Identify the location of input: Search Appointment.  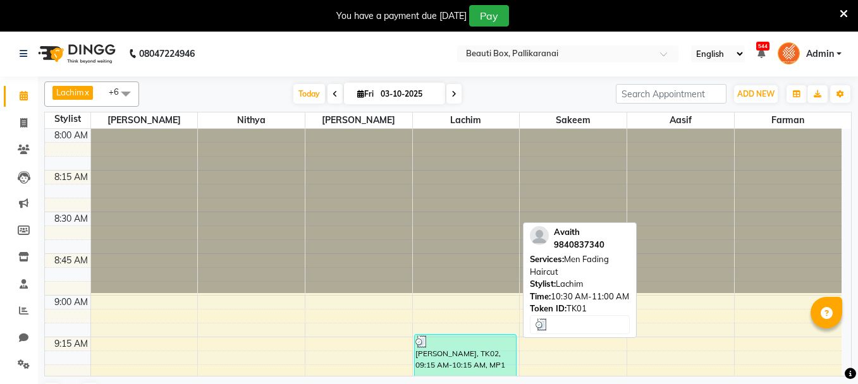
(671, 94).